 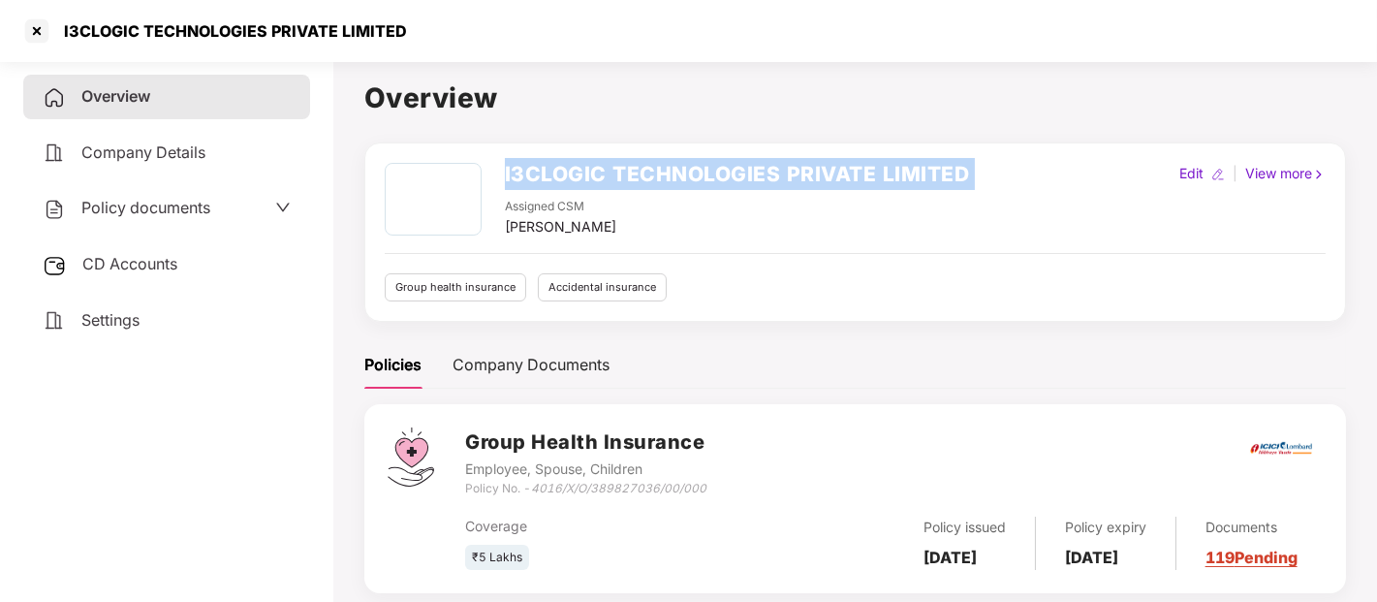 What do you see at coordinates (283, 207) in the screenshot?
I see `span: down` at bounding box center [283, 207].